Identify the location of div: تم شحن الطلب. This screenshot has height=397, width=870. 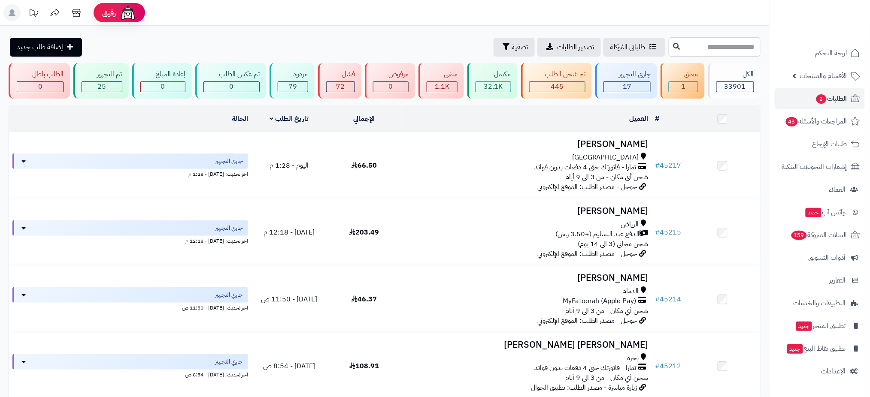
(557, 74).